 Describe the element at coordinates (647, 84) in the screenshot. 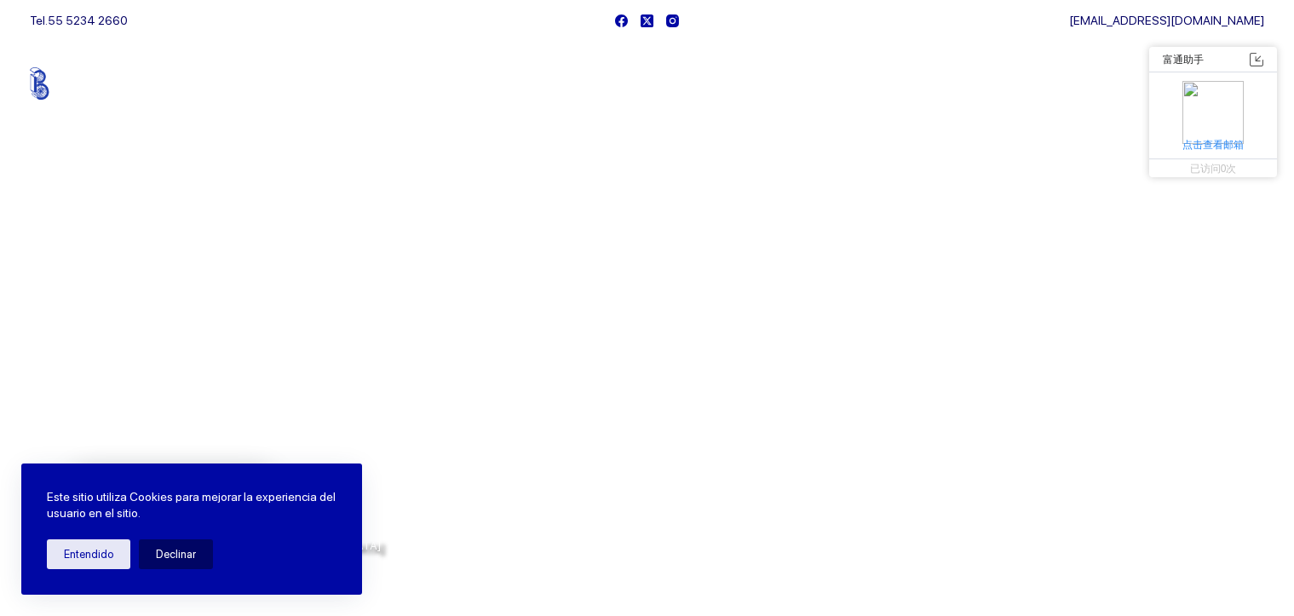

I see `nav: Menu Principal` at that location.